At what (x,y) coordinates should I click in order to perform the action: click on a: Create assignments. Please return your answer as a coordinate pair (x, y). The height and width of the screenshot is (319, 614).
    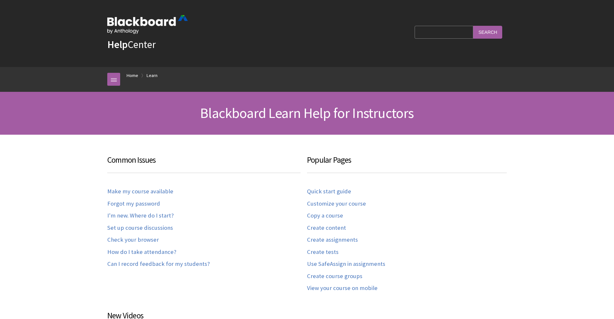
    Looking at the image, I should click on (333, 240).